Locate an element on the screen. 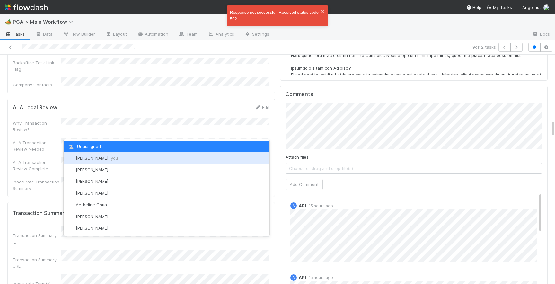 This screenshot has width=555, height=284. div: Transaction Summary ID is located at coordinates (37, 239).